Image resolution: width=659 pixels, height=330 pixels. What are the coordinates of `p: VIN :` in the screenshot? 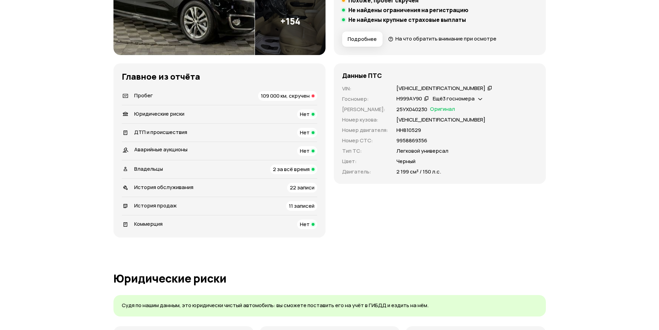 It's located at (365, 89).